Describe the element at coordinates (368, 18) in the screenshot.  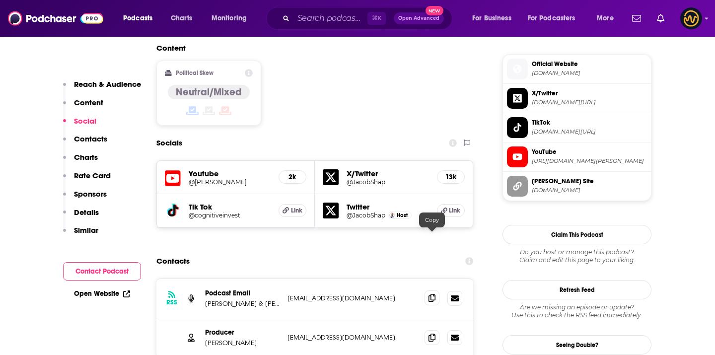
I see `div: Search podcasts, credits, & more...` at that location.